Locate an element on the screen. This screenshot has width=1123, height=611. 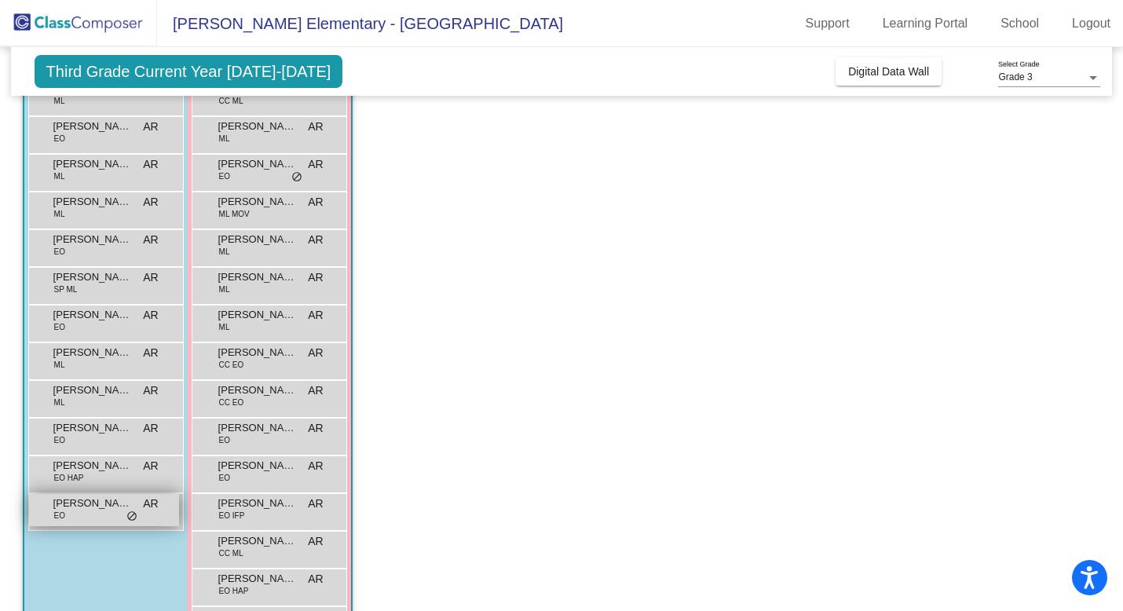
a: Logout is located at coordinates (1090, 24).